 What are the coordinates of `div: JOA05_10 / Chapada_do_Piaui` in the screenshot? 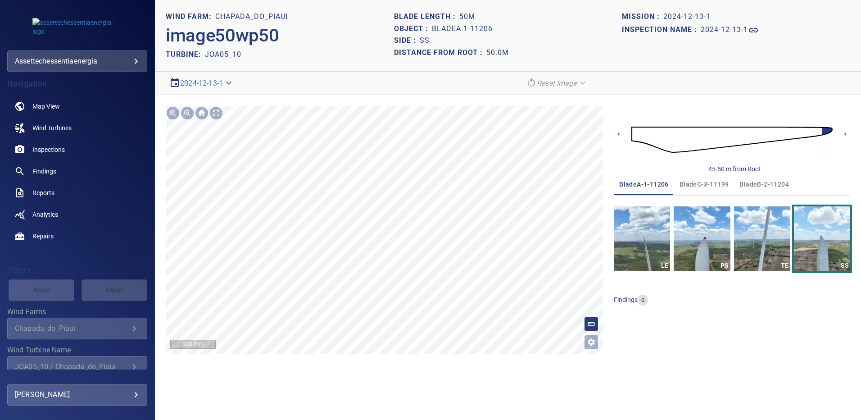 It's located at (72, 366).